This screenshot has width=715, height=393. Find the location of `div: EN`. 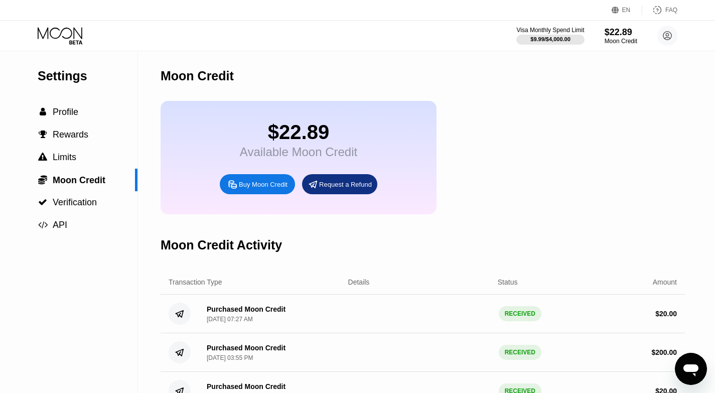

div: EN is located at coordinates (627, 10).